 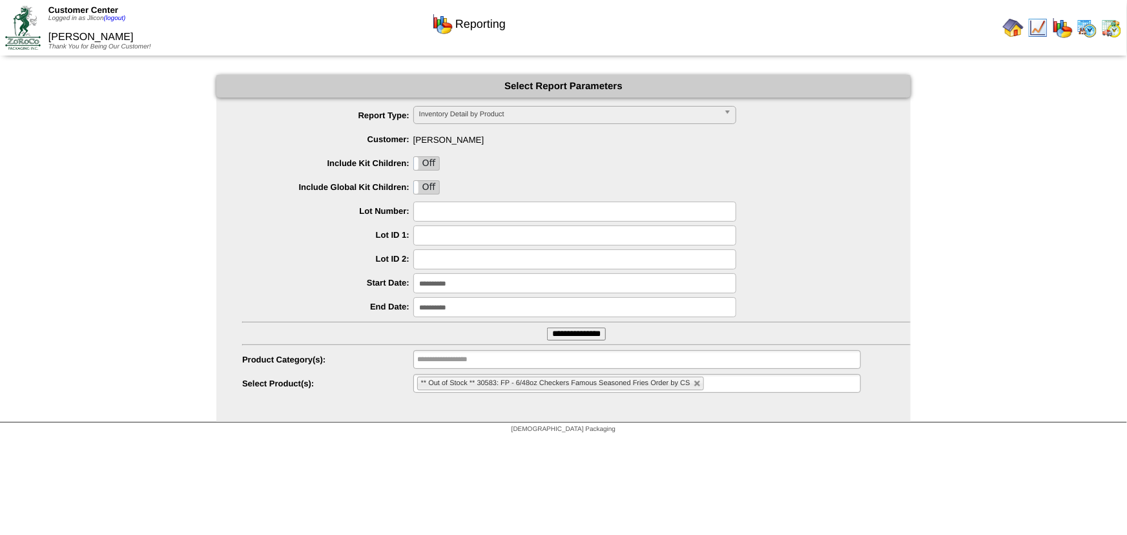 I want to click on span: Logged in as Jlicon, so click(x=87, y=18).